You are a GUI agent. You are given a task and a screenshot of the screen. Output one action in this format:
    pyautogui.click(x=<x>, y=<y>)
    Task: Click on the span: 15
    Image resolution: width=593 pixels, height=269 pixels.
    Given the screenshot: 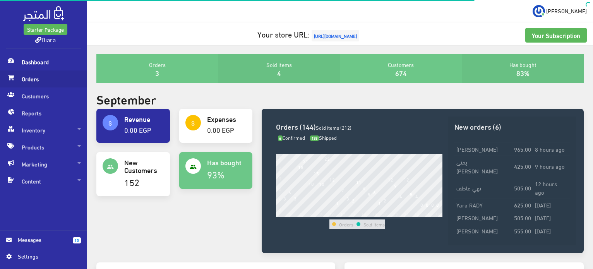 What is the action you would take?
    pyautogui.click(x=77, y=240)
    